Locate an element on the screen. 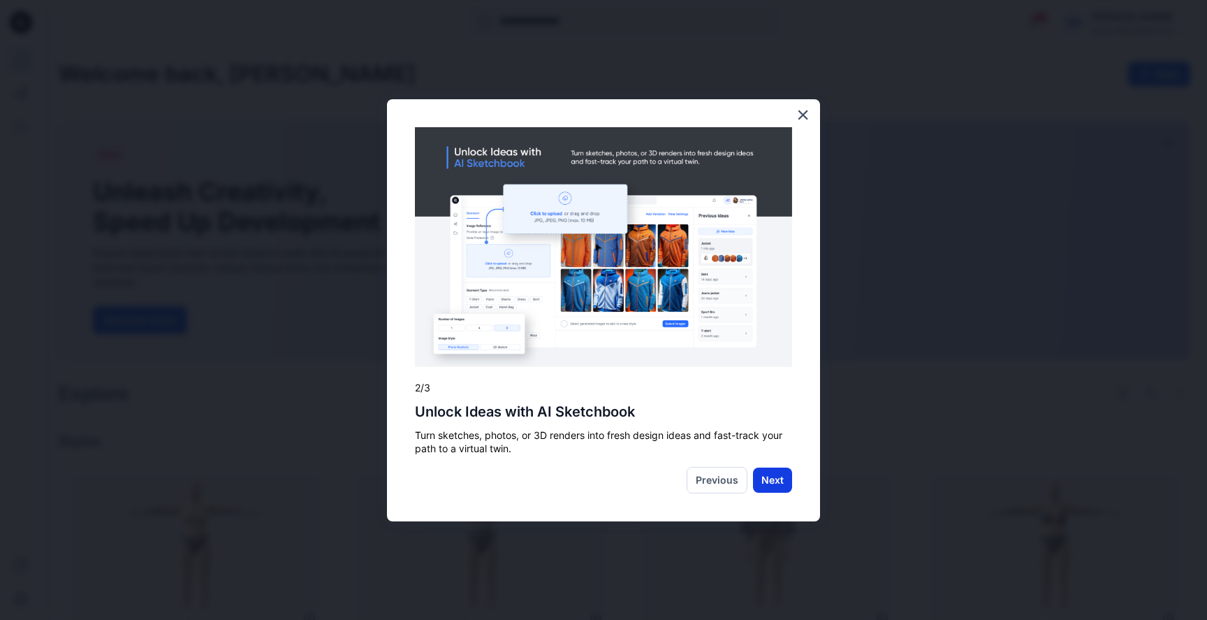 This screenshot has height=620, width=1207. button: Next is located at coordinates (773, 480).